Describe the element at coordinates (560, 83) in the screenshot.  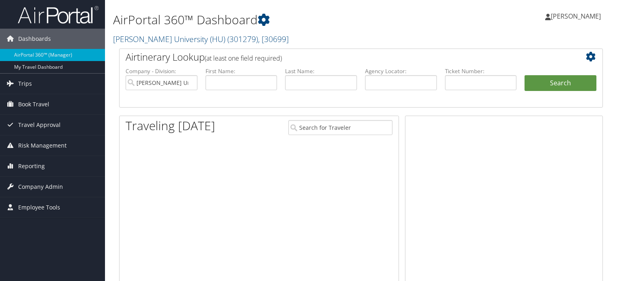
I see `button: Search` at that location.